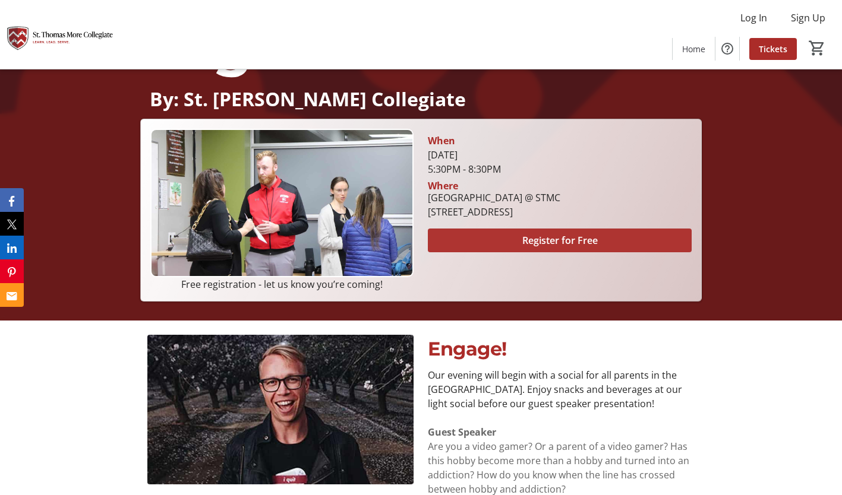 The image size is (842, 495). Describe the element at coordinates (727, 49) in the screenshot. I see `button: Help` at that location.